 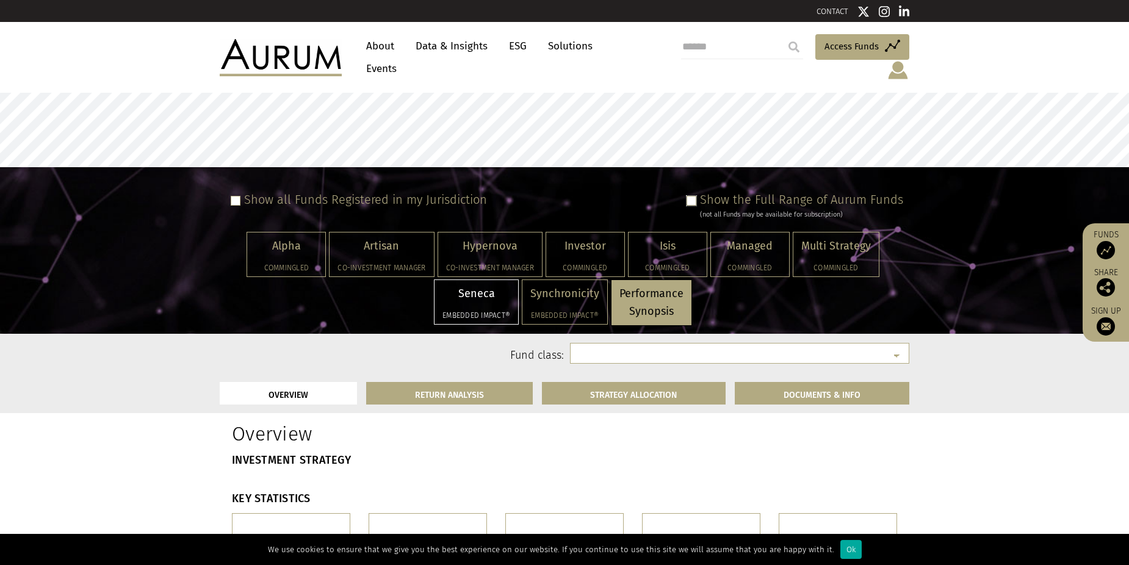 What do you see at coordinates (570, 46) in the screenshot?
I see `a: Solutions` at bounding box center [570, 46].